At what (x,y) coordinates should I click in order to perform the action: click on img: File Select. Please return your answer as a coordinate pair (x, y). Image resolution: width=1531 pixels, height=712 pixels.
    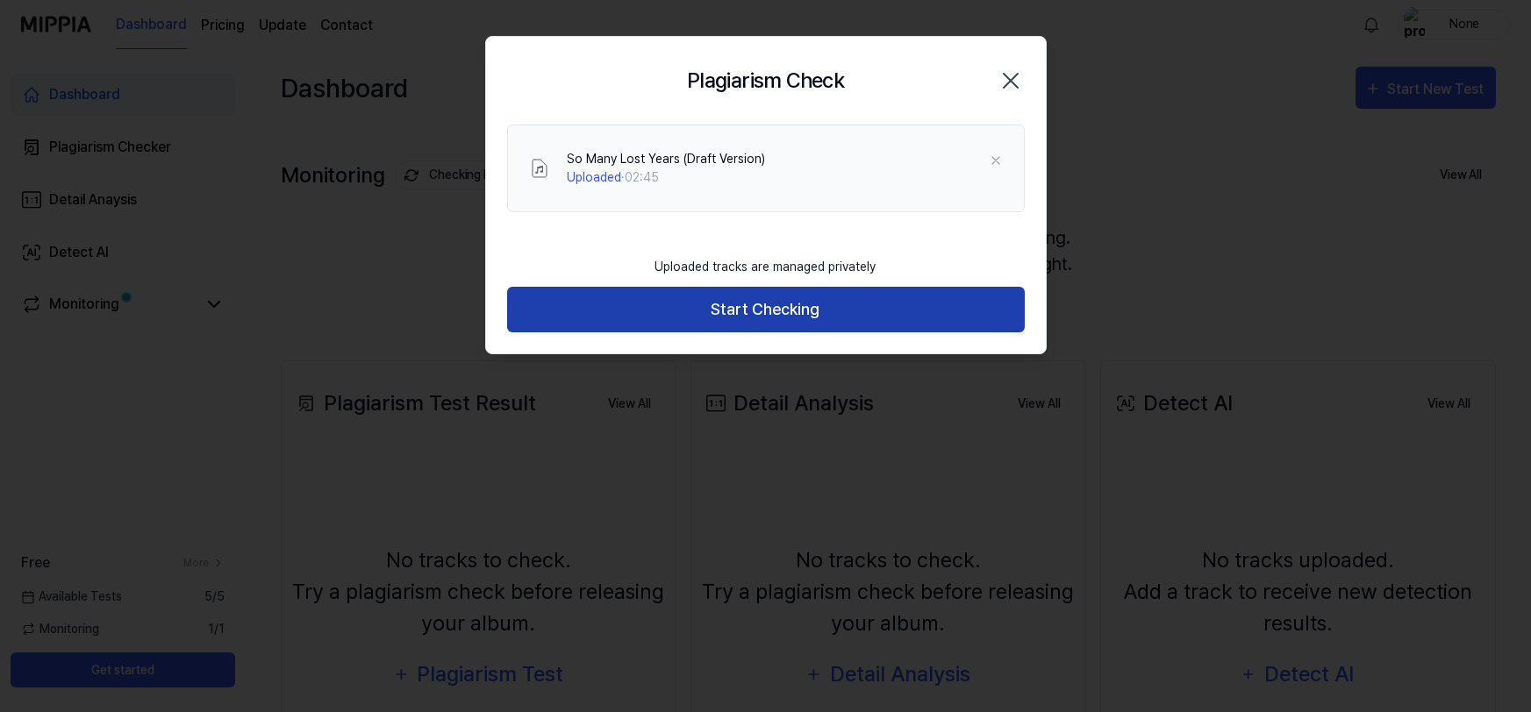
    Looking at the image, I should click on (539, 168).